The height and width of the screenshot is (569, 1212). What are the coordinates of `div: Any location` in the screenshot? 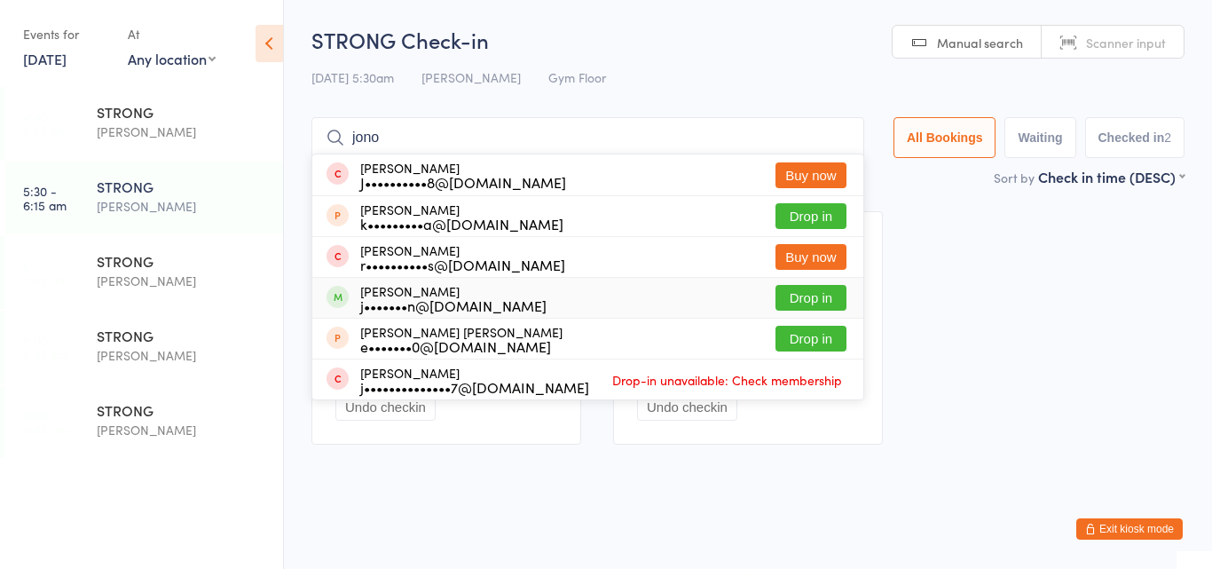 It's located at (171, 59).